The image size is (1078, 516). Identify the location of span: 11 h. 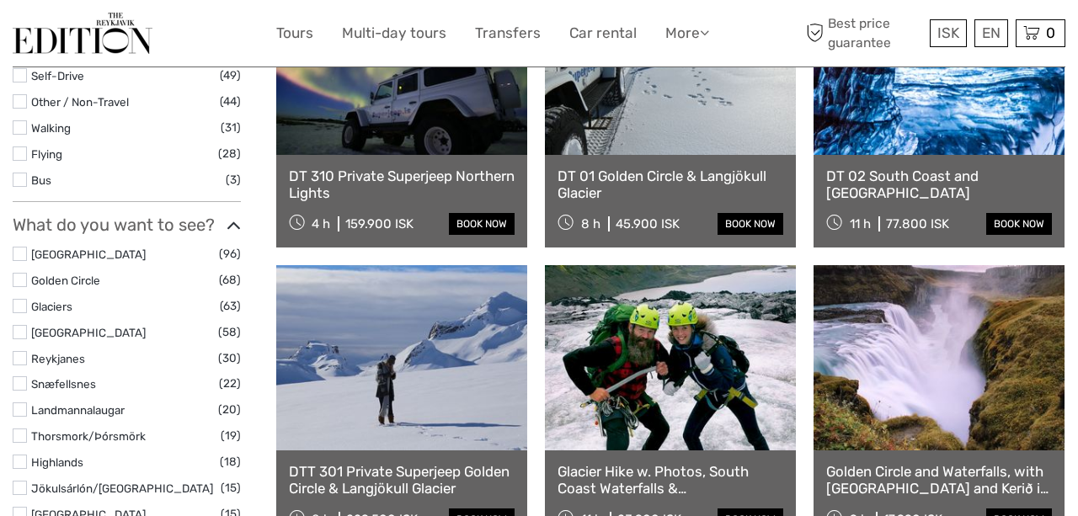
(860, 224).